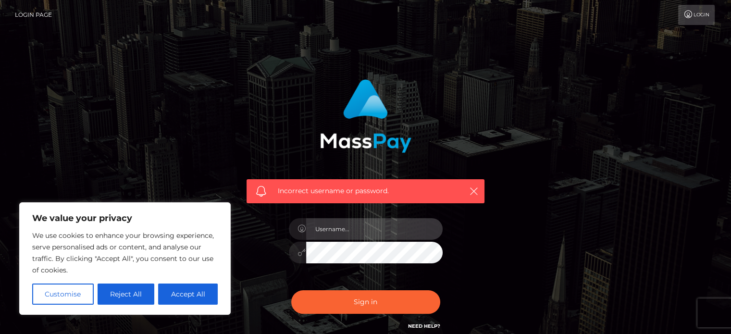 The image size is (731, 334). What do you see at coordinates (424, 326) in the screenshot?
I see `a: Need Help?` at bounding box center [424, 326].